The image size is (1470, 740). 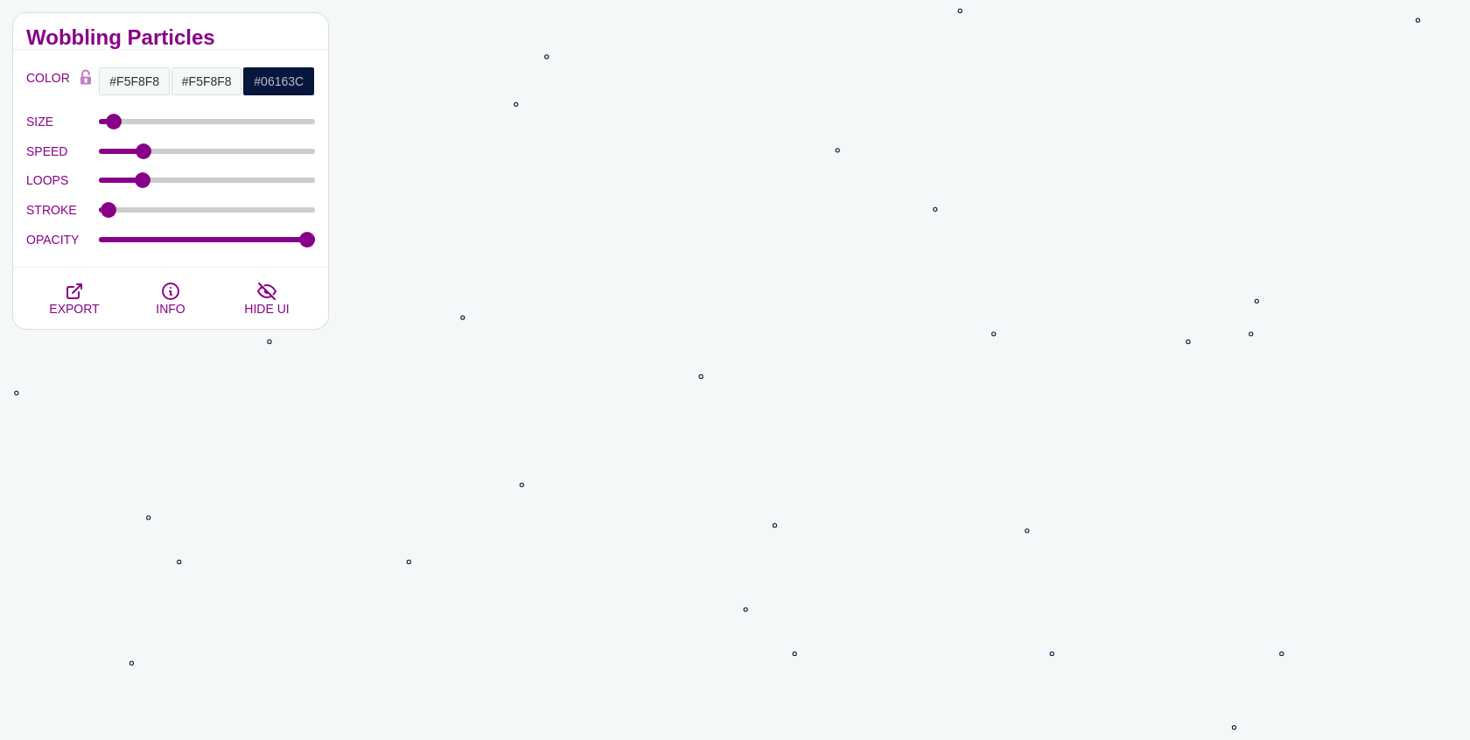 What do you see at coordinates (267, 298) in the screenshot?
I see `button: HIDE UI` at bounding box center [267, 298].